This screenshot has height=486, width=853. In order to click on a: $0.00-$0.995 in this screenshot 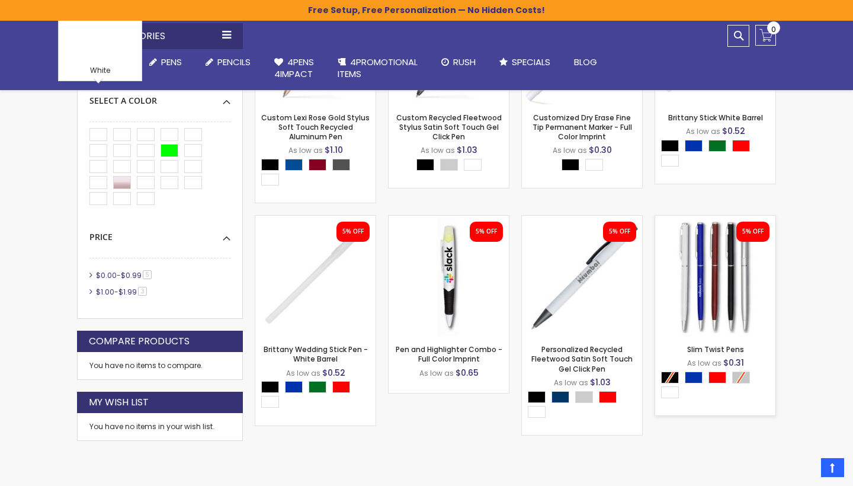, I will do `click(124, 275)`.